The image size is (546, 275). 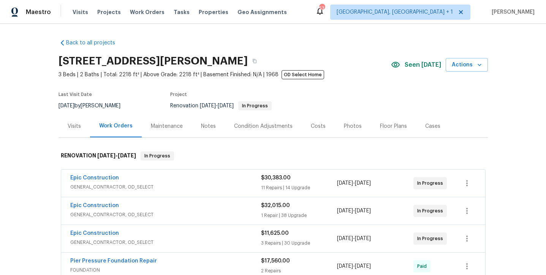 I want to click on span: Last Visit Date, so click(x=75, y=95).